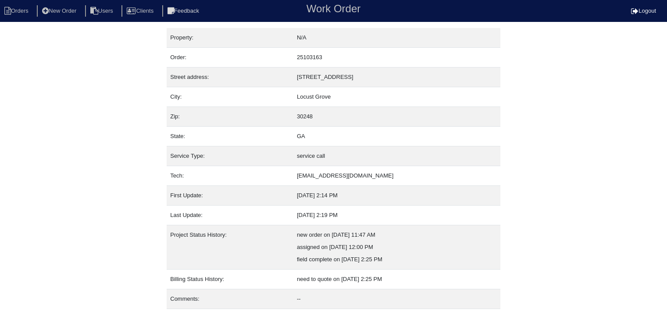 The width and height of the screenshot is (667, 320). Describe the element at coordinates (397, 57) in the screenshot. I see `td: 25103163` at that location.